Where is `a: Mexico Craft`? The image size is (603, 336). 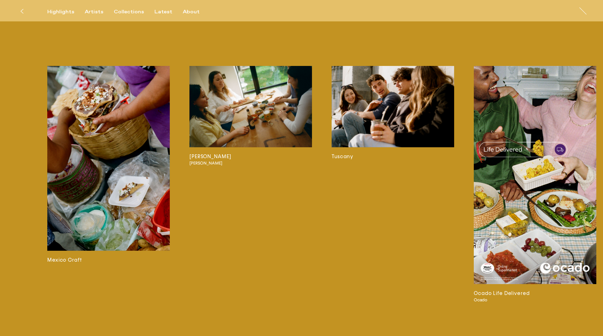 a: Mexico Craft is located at coordinates (109, 184).